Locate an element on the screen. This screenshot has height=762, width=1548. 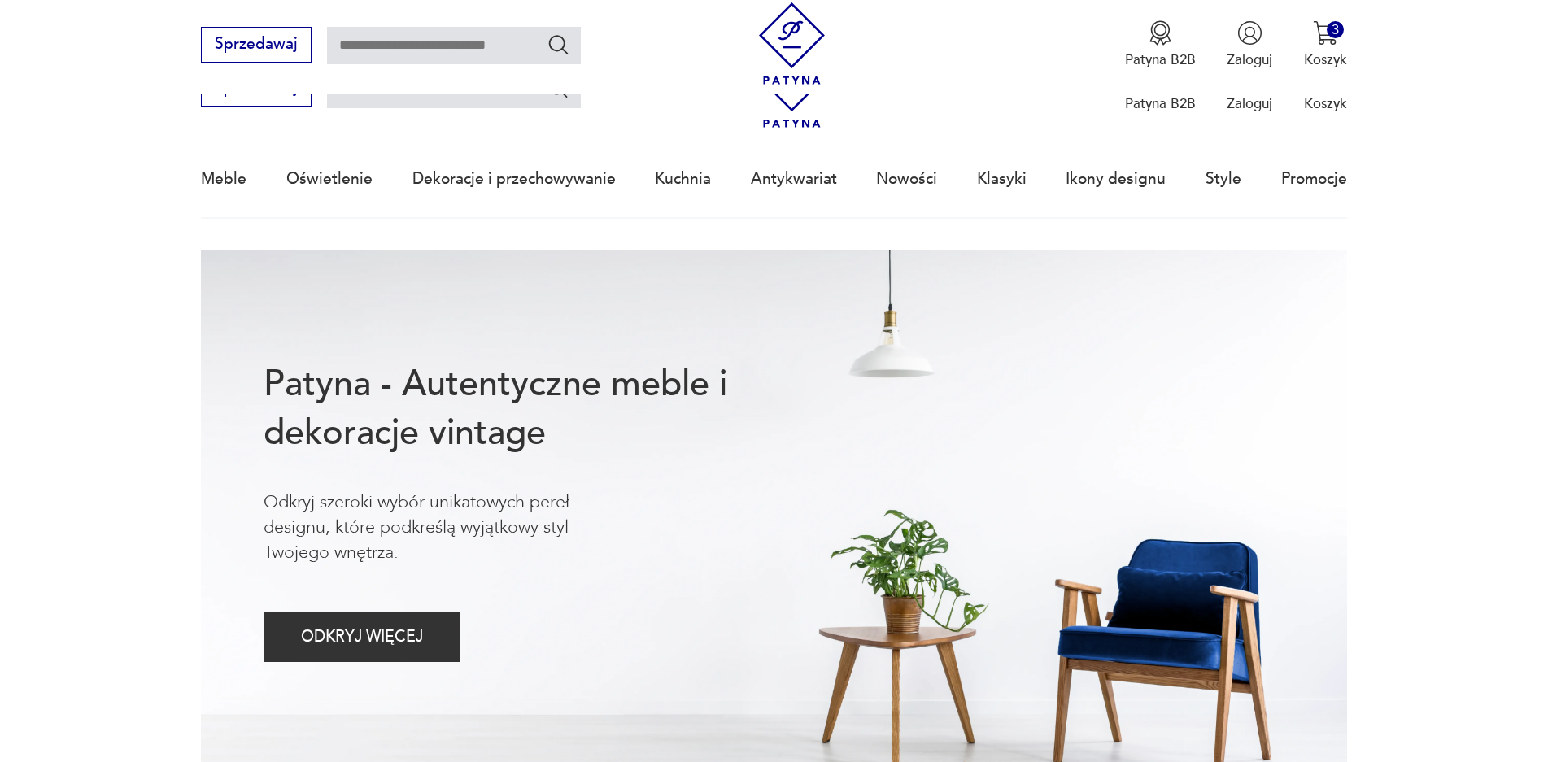
a: Promocje is located at coordinates (1314, 179).